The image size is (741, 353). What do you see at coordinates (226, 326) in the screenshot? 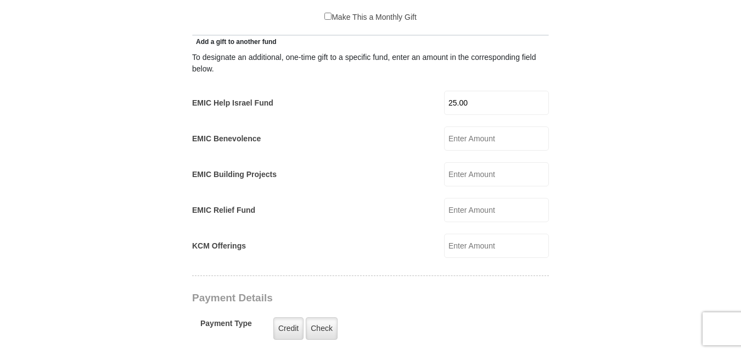
I see `h5: Payment Type` at bounding box center [226, 326].